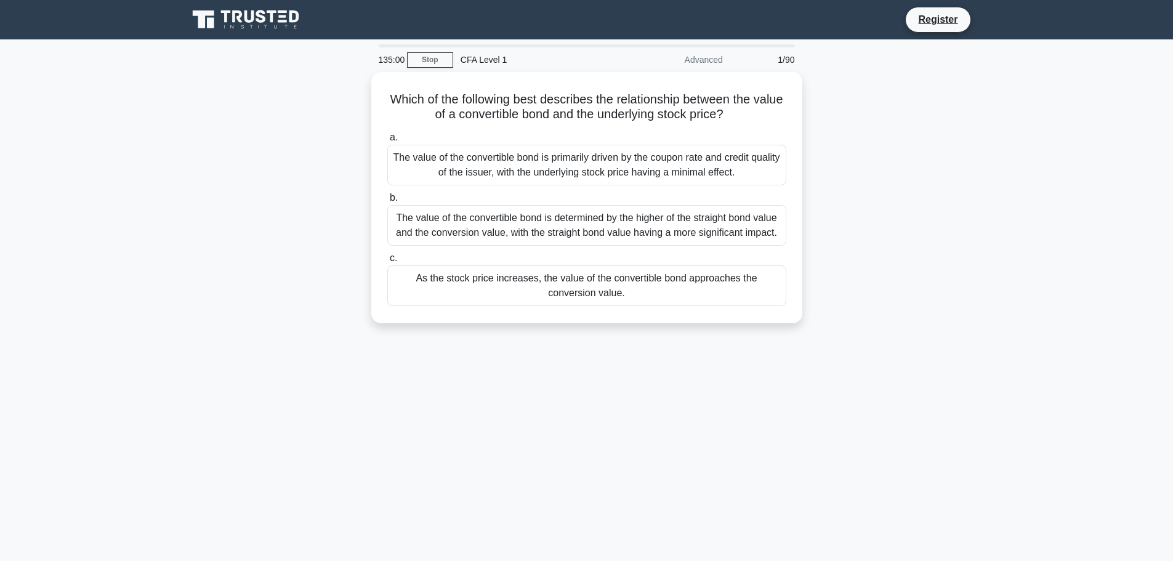 The height and width of the screenshot is (561, 1173). What do you see at coordinates (587, 286) in the screenshot?
I see `div: As the stock price increases, the value of the convertible bond approaches the conversion value.` at bounding box center [587, 286].